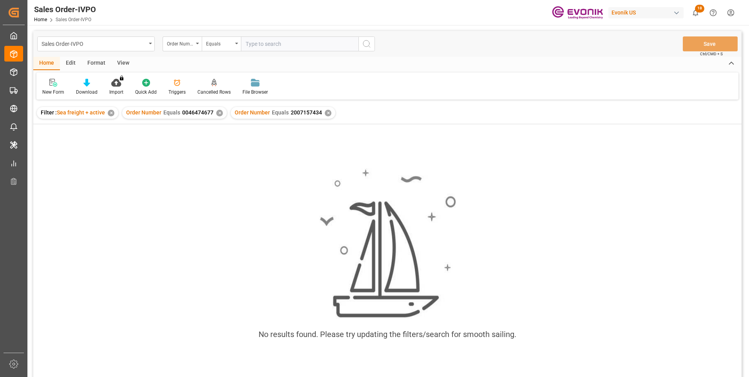 The height and width of the screenshot is (377, 749). What do you see at coordinates (96, 63) in the screenshot?
I see `div: Format` at bounding box center [96, 63].